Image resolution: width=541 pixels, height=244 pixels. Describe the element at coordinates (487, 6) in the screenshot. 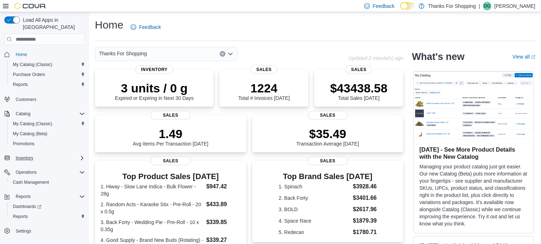

I see `div: D Guenther` at that location.